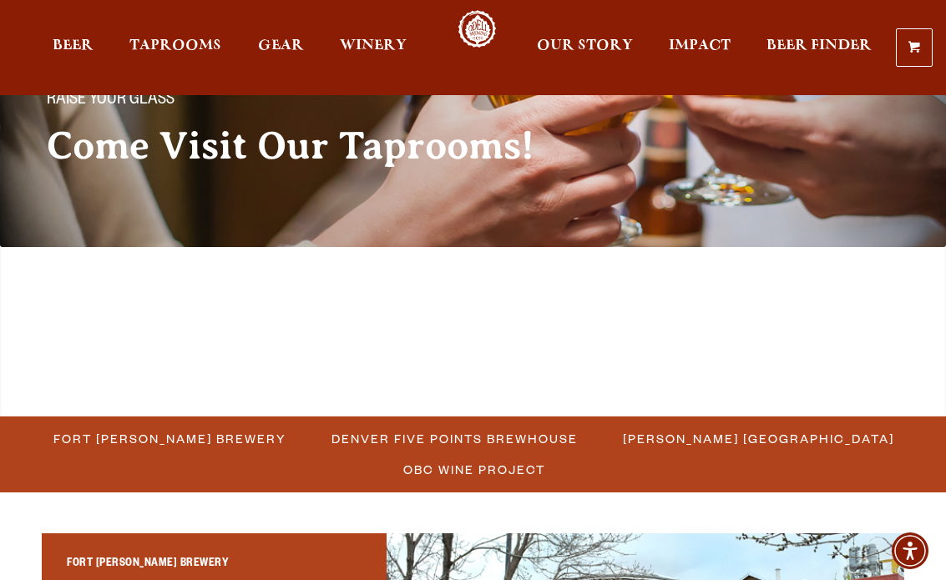  What do you see at coordinates (281, 46) in the screenshot?
I see `span: Gear` at bounding box center [281, 46].